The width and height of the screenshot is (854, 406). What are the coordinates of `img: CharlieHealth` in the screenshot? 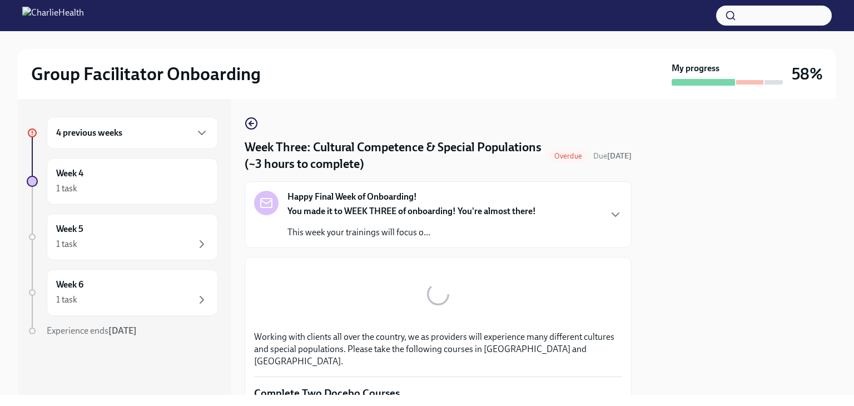 It's located at (53, 16).